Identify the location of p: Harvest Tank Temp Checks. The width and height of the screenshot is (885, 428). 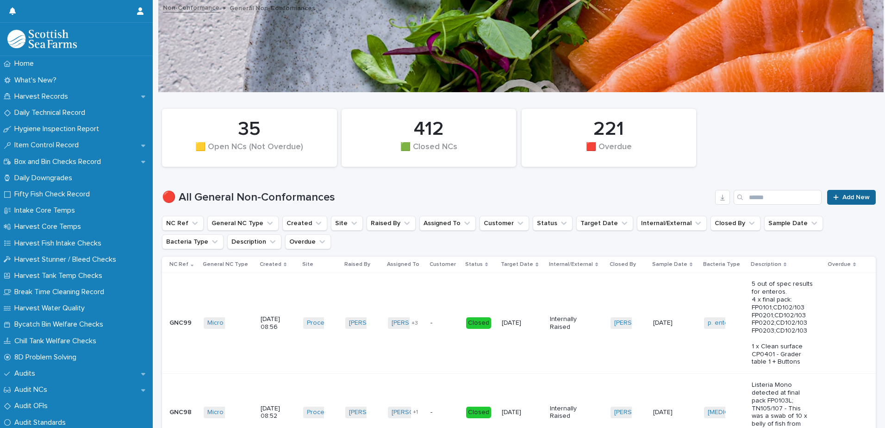
(60, 275).